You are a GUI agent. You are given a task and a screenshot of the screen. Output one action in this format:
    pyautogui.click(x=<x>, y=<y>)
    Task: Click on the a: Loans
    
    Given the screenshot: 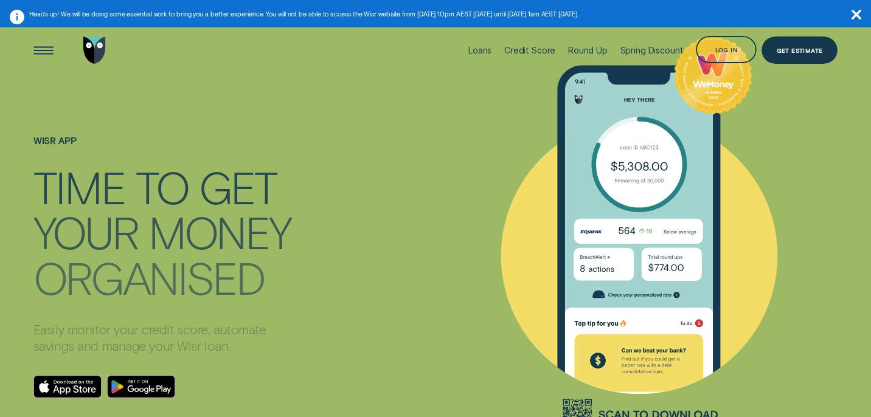 What is the action you would take?
    pyautogui.click(x=480, y=50)
    